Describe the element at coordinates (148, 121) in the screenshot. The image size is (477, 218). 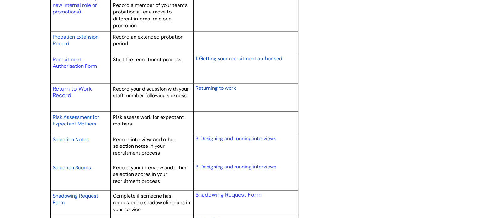
I see `span: Risk assess work for expectant mothers` at that location.